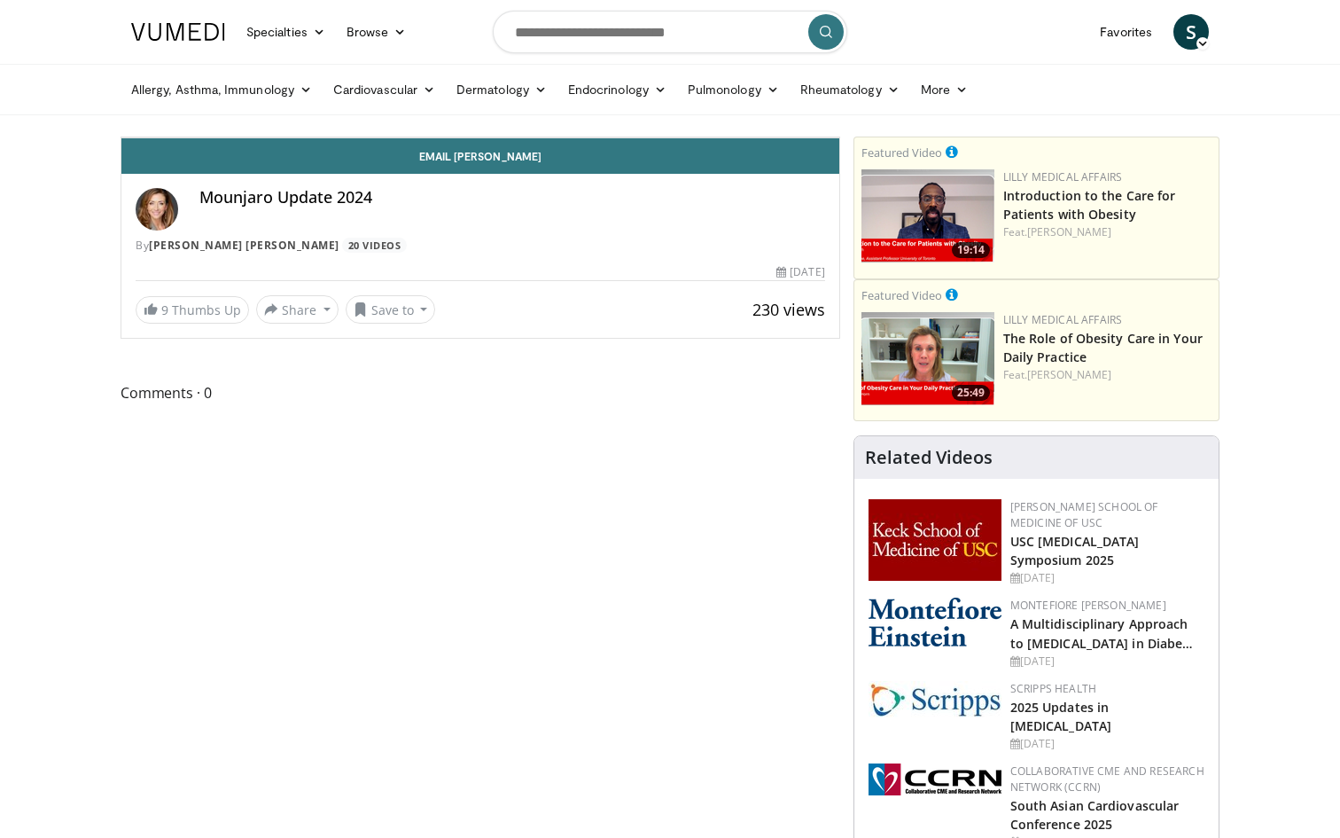  I want to click on span: 19:14, so click(971, 250).